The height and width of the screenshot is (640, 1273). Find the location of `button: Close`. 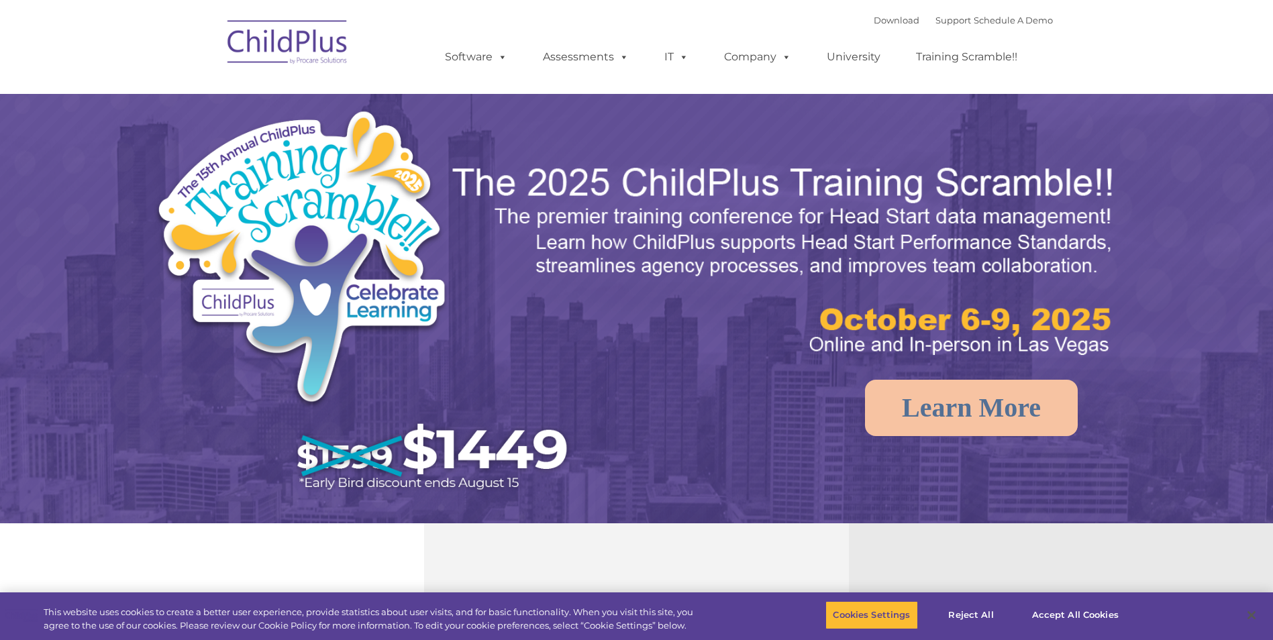

button: Close is located at coordinates (1251, 615).